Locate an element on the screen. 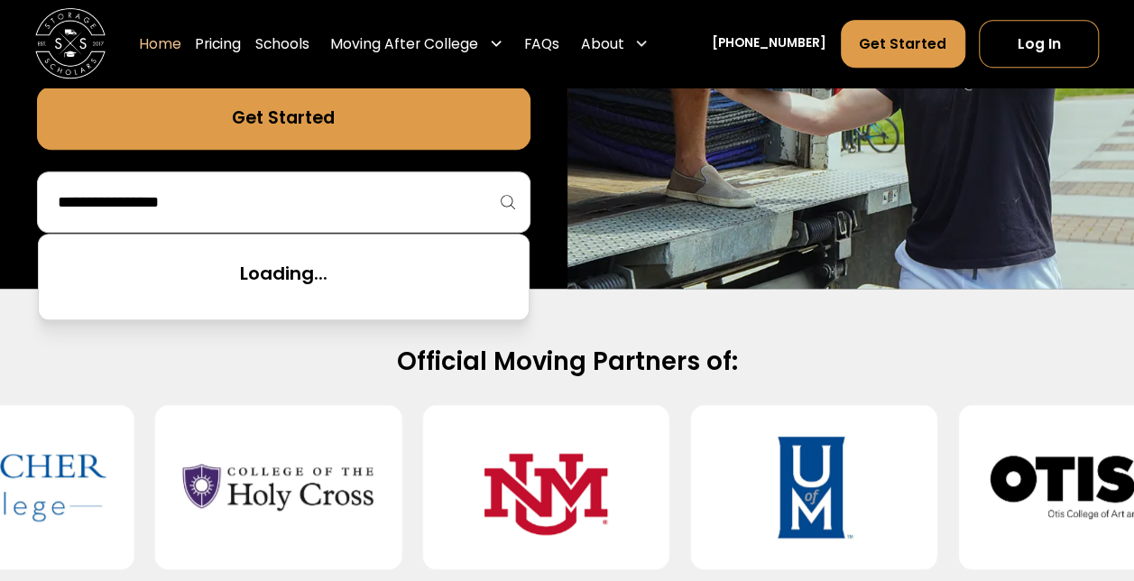 The height and width of the screenshot is (581, 1134). h2: Official Moving Partners of: is located at coordinates (567, 362).